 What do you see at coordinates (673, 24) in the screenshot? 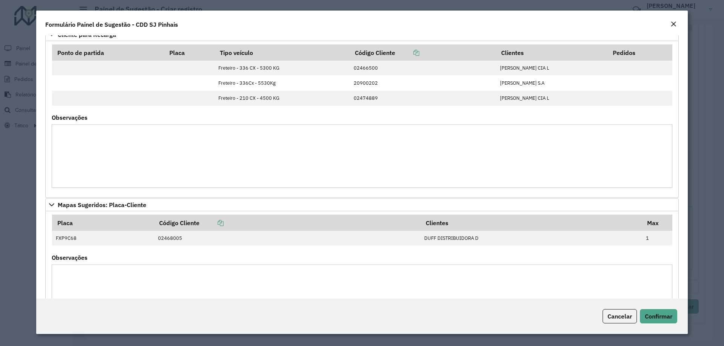
I see `em: Fechar` at bounding box center [673, 24].